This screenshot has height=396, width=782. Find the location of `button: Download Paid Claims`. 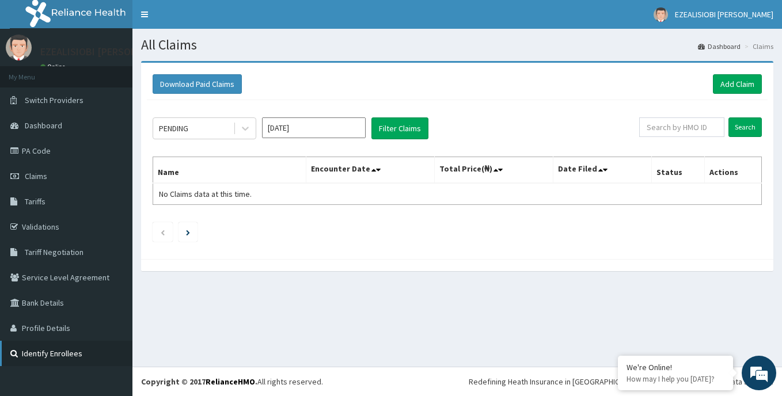

button: Download Paid Claims is located at coordinates (197, 84).